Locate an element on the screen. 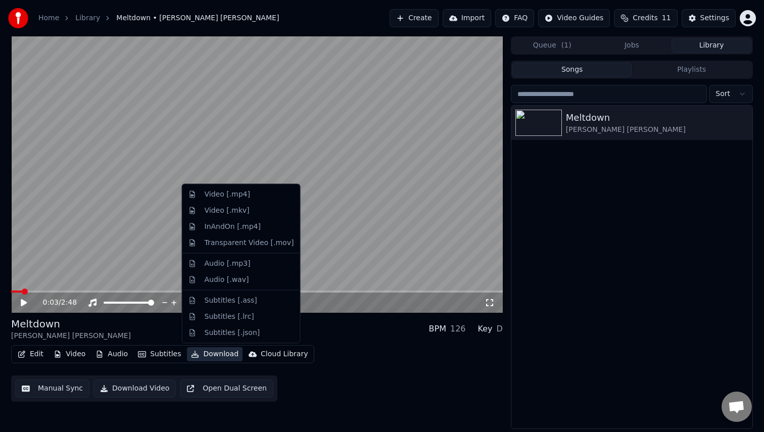 The image size is (764, 432). a: Home is located at coordinates (49, 18).